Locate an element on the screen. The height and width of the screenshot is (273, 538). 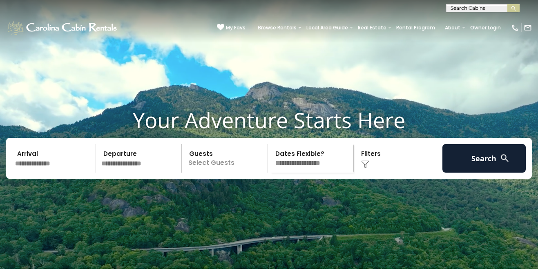
a: Browse Rentals is located at coordinates (277, 28).